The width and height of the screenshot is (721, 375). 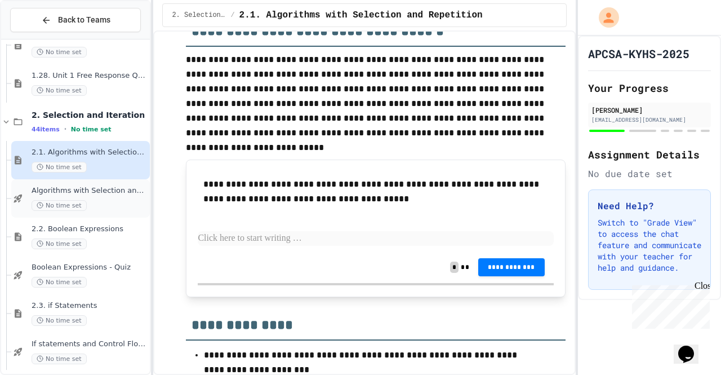 What do you see at coordinates (90, 344) in the screenshot?
I see `span: If statements and Control Flow - Quiz` at bounding box center [90, 344].